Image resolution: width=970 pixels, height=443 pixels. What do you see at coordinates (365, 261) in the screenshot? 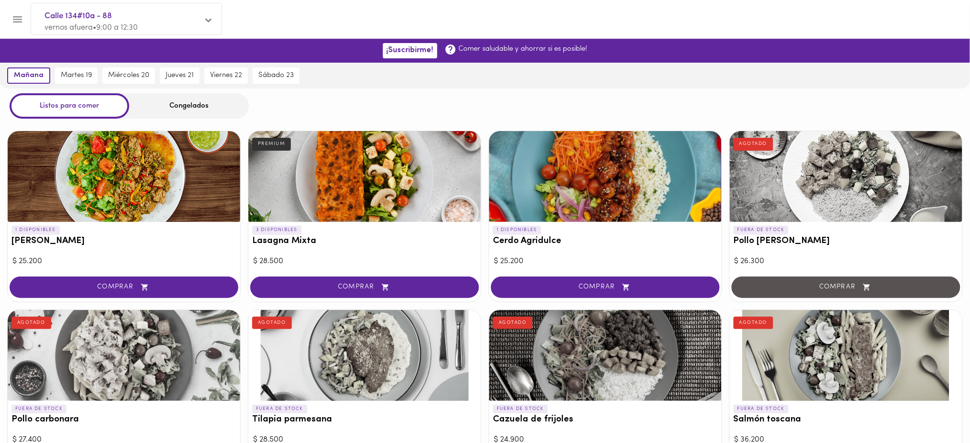
I see `div: $ 28.500` at bounding box center [365, 261].